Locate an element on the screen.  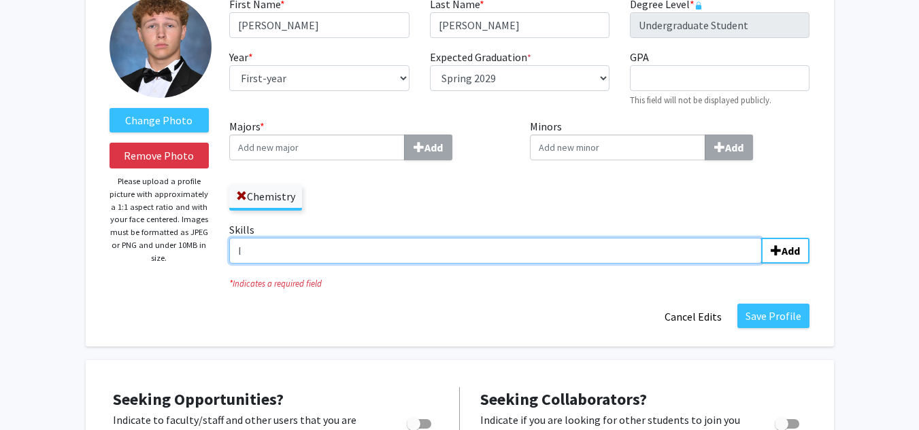
label: Expected Graduation is located at coordinates (480, 57).